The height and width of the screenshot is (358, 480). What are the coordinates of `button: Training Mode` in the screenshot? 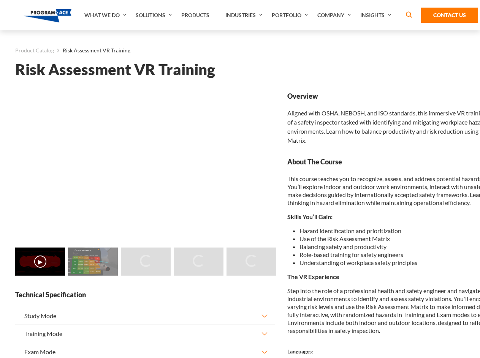 It's located at (145, 334).